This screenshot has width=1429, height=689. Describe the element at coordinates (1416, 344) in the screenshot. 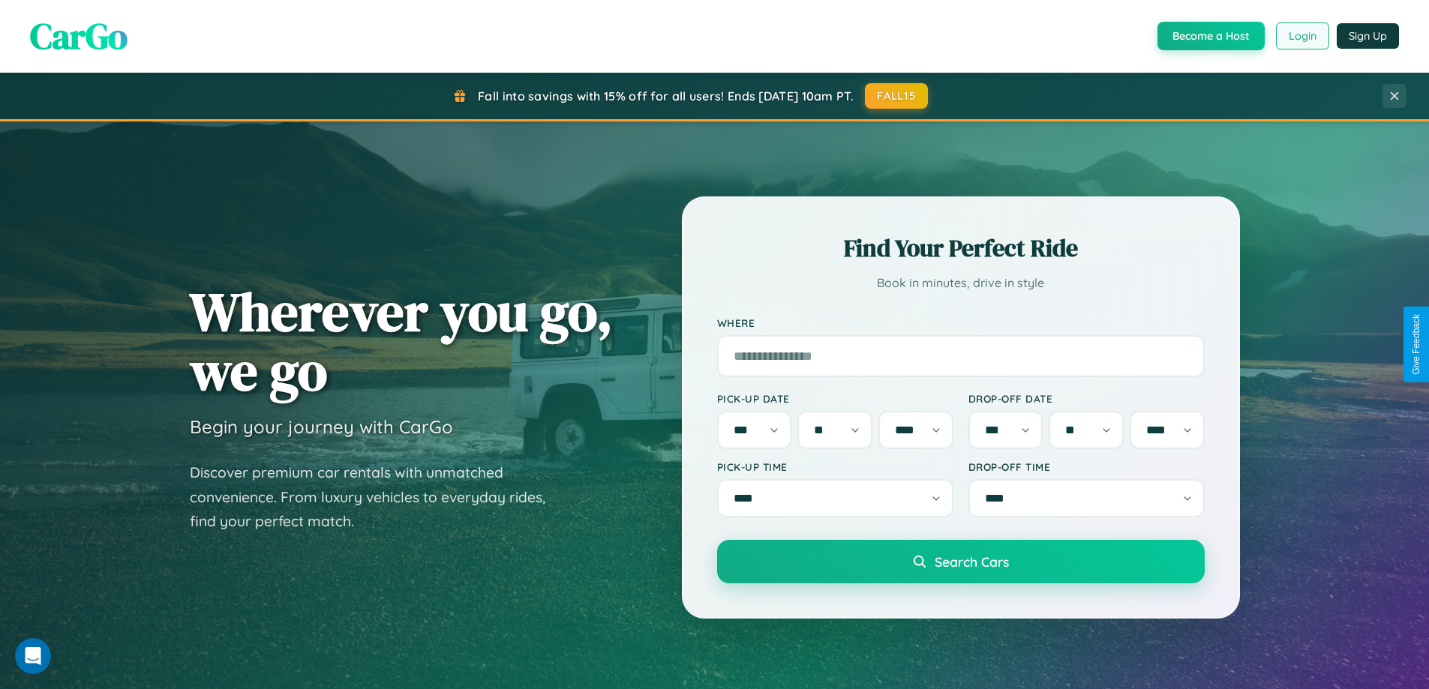

I see `div: Give Feedback` at that location.